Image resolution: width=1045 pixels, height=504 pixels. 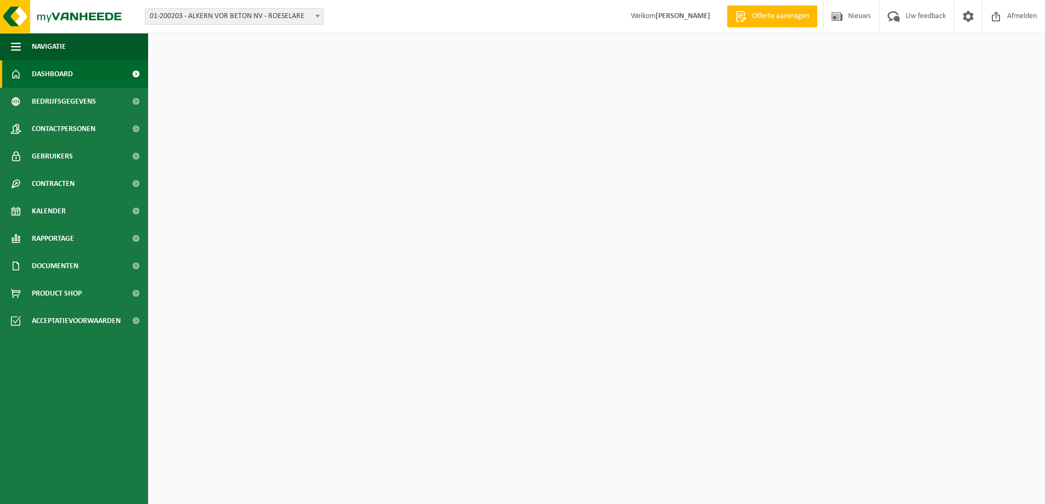 I want to click on span: Dashboard, so click(x=52, y=74).